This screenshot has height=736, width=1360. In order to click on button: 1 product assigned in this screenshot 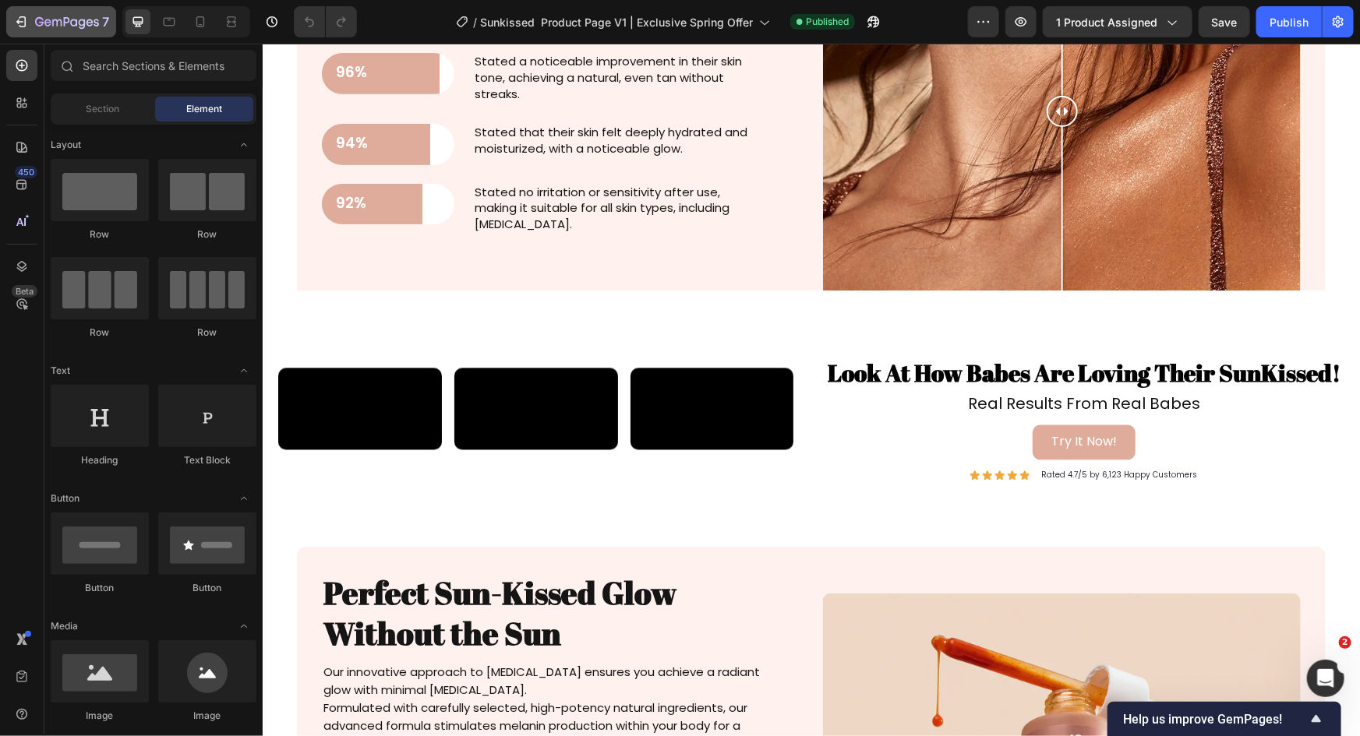, I will do `click(1117, 22)`.